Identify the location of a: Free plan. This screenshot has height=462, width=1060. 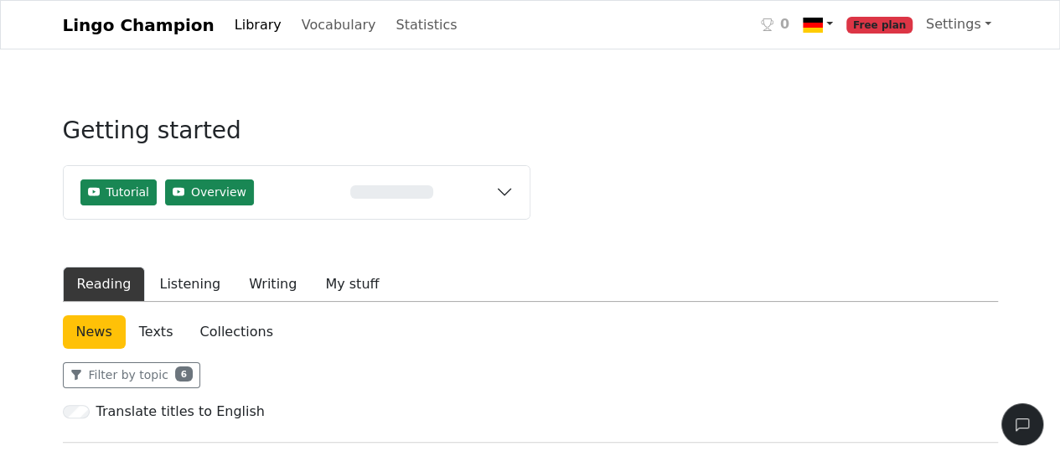
(879, 24).